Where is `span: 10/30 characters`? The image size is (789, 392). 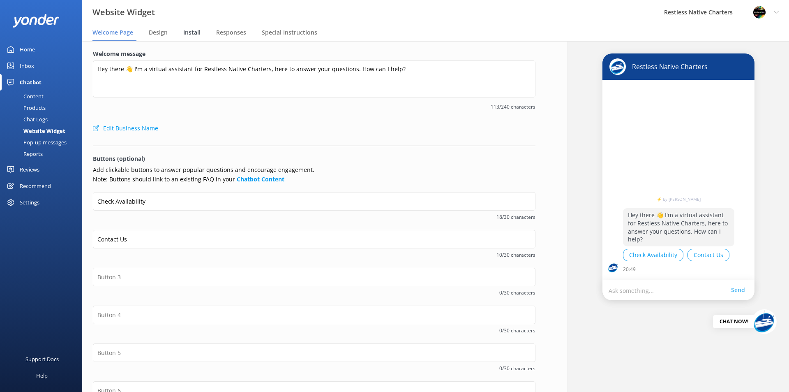 span: 10/30 characters is located at coordinates (314, 254).